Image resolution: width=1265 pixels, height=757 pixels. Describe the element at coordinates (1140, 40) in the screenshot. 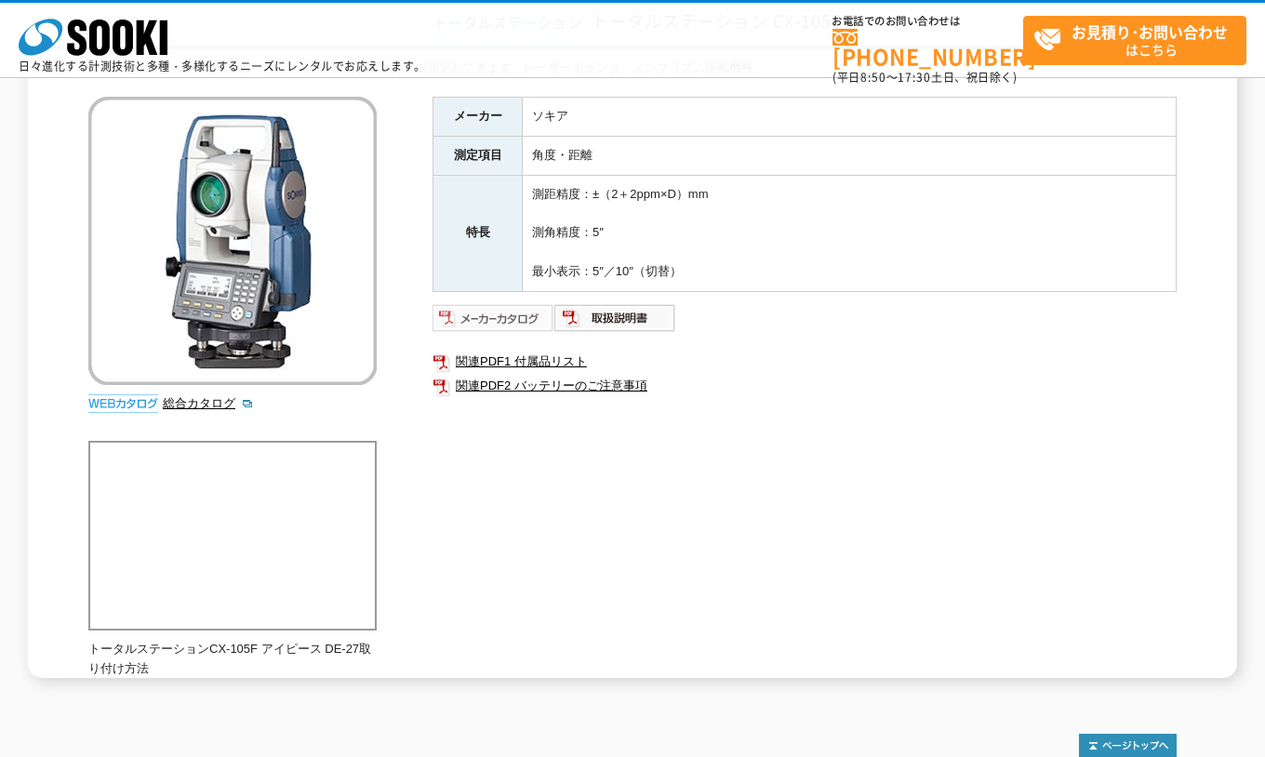

I see `span: はこちら` at that location.